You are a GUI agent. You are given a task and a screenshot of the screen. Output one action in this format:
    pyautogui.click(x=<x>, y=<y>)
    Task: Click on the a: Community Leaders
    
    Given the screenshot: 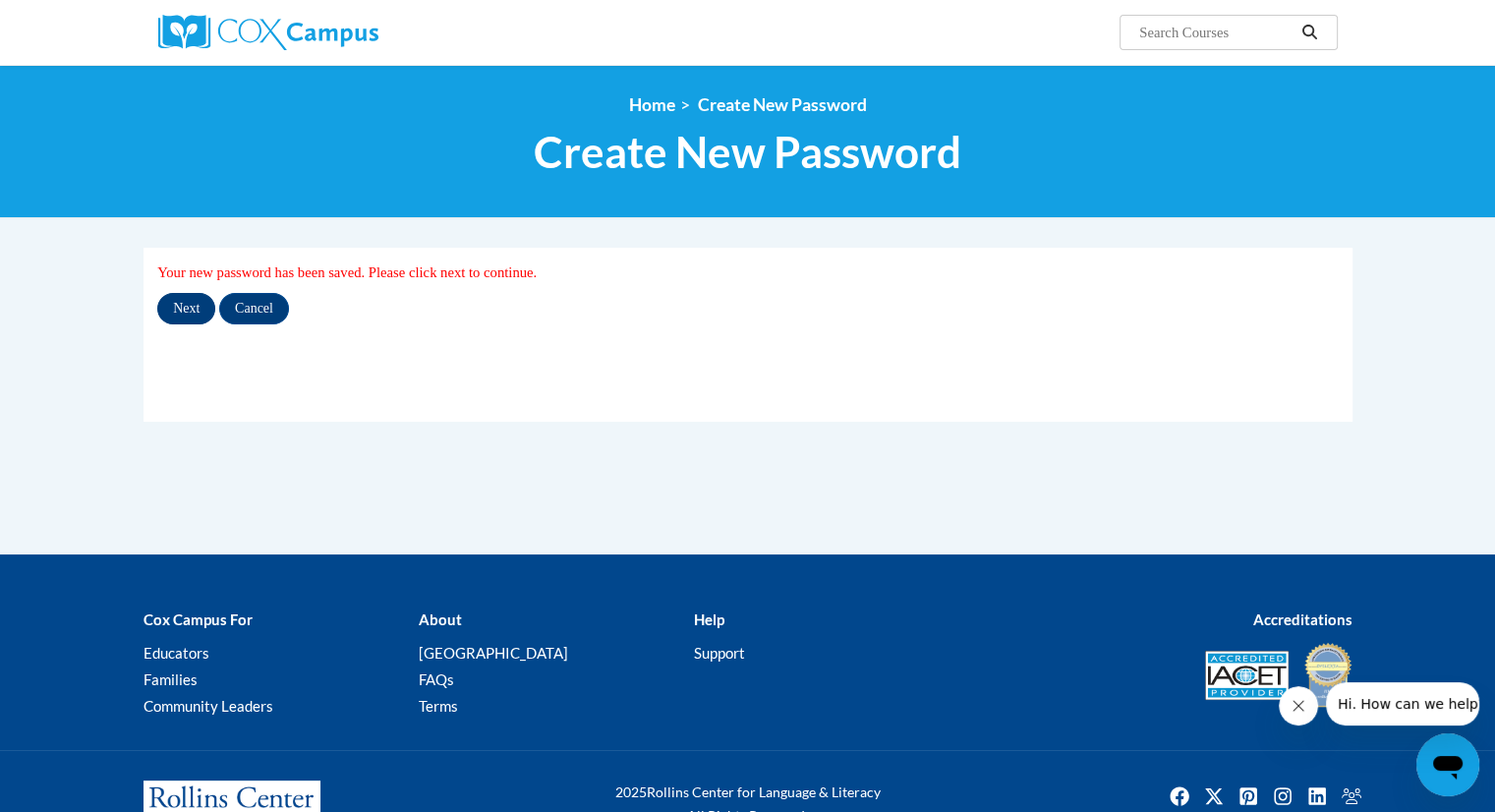 What is the action you would take?
    pyautogui.click(x=208, y=706)
    